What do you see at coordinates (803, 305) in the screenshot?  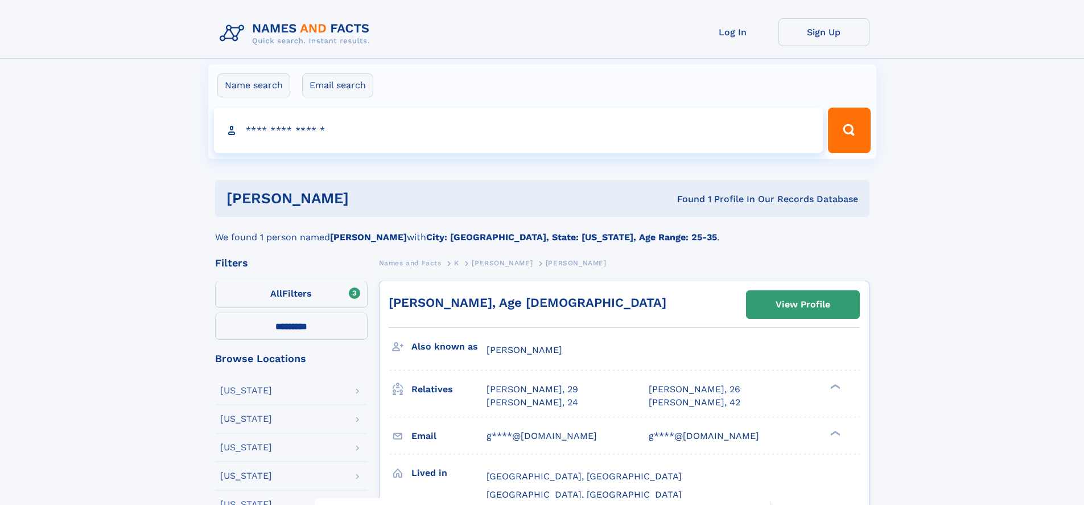 I see `a: View Profile` at bounding box center [803, 305].